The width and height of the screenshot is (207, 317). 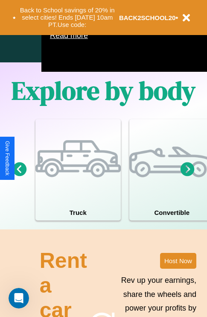 What do you see at coordinates (147, 17) in the screenshot?
I see `b: BACK2SCHOOL20` at bounding box center [147, 17].